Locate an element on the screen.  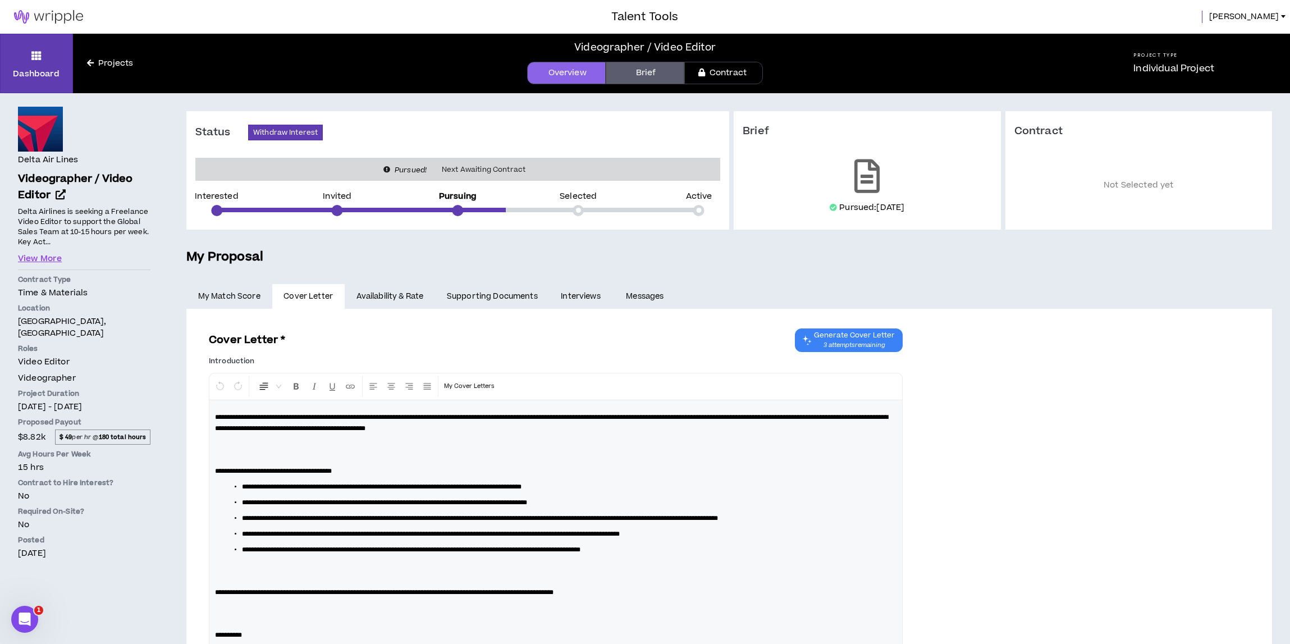
h3: Status is located at coordinates (222, 132).